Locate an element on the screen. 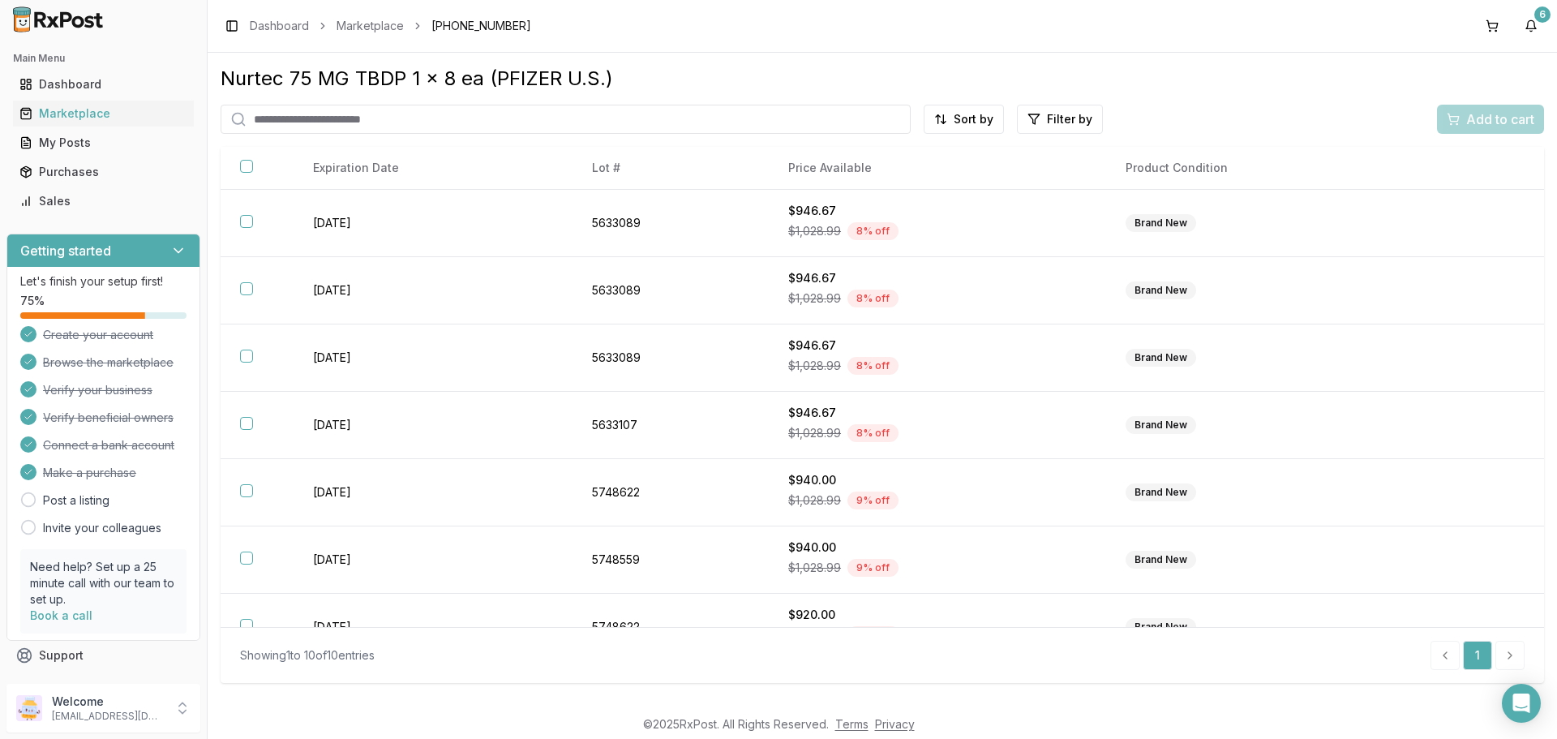 The image size is (1557, 739). button: Sort by is located at coordinates (963, 119).